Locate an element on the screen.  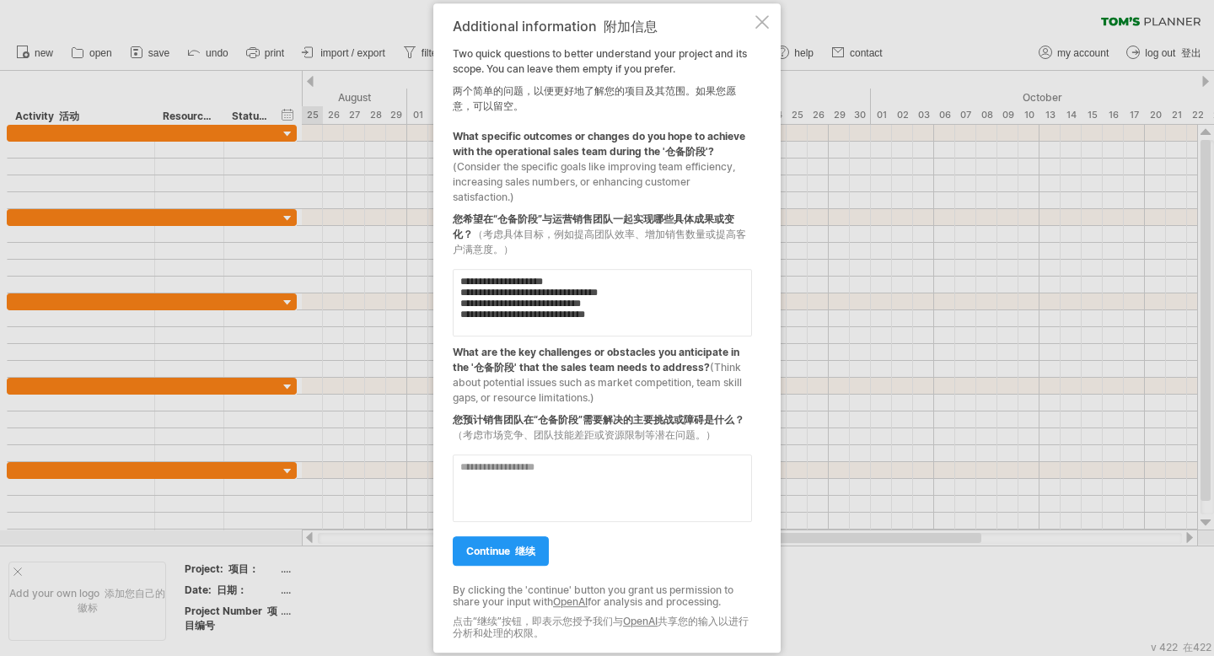
div: What specific outcomes or changes do you hope to achieve with the operational sales team during t... is located at coordinates (602, 192).